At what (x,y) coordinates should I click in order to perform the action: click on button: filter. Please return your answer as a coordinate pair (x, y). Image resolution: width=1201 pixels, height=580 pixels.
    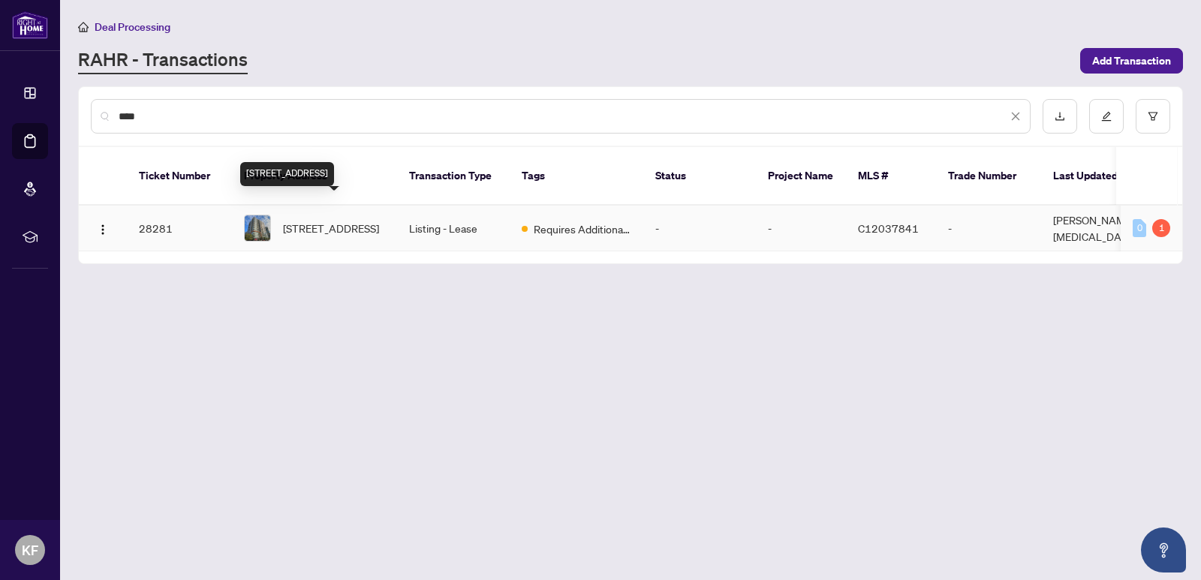
    Looking at the image, I should click on (1153, 116).